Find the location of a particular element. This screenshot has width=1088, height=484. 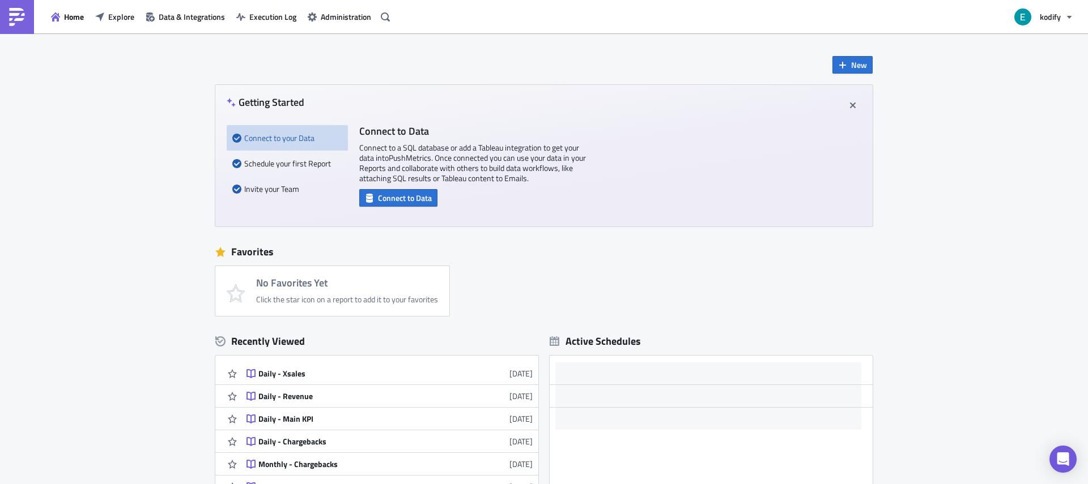

button: Home is located at coordinates (67, 16).